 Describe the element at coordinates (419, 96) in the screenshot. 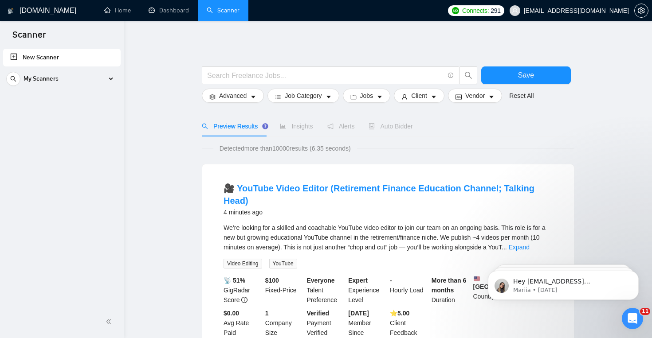

I see `span: Client` at that location.